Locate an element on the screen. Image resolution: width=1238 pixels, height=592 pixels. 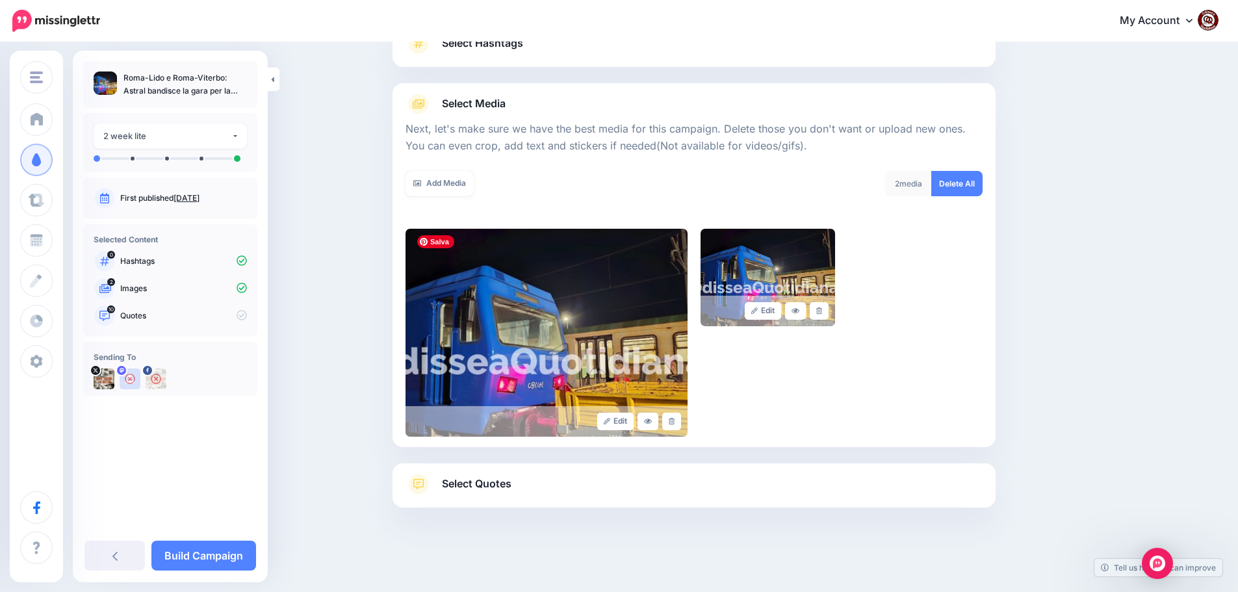
img: 170037180021fac8ca9d070cf4f260d0_thumb.jpg is located at coordinates (105, 83).